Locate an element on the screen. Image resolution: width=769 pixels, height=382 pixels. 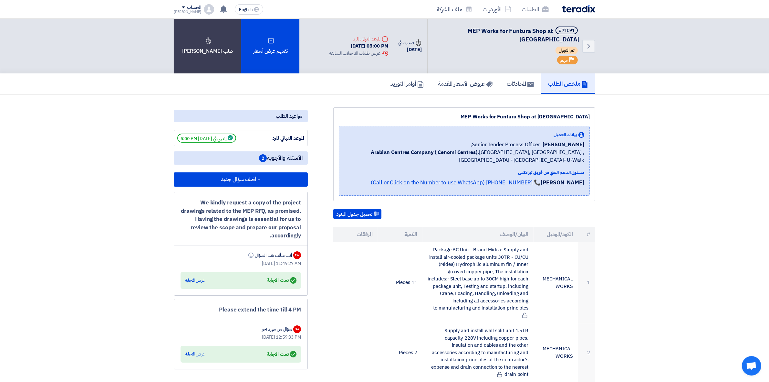
img: profile_test.png is located at coordinates (209, 9).